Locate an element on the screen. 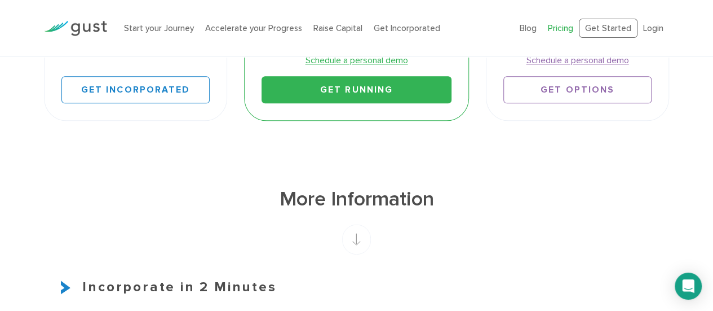 This screenshot has height=311, width=713. a: Accelerate your Progress is located at coordinates (254, 28).